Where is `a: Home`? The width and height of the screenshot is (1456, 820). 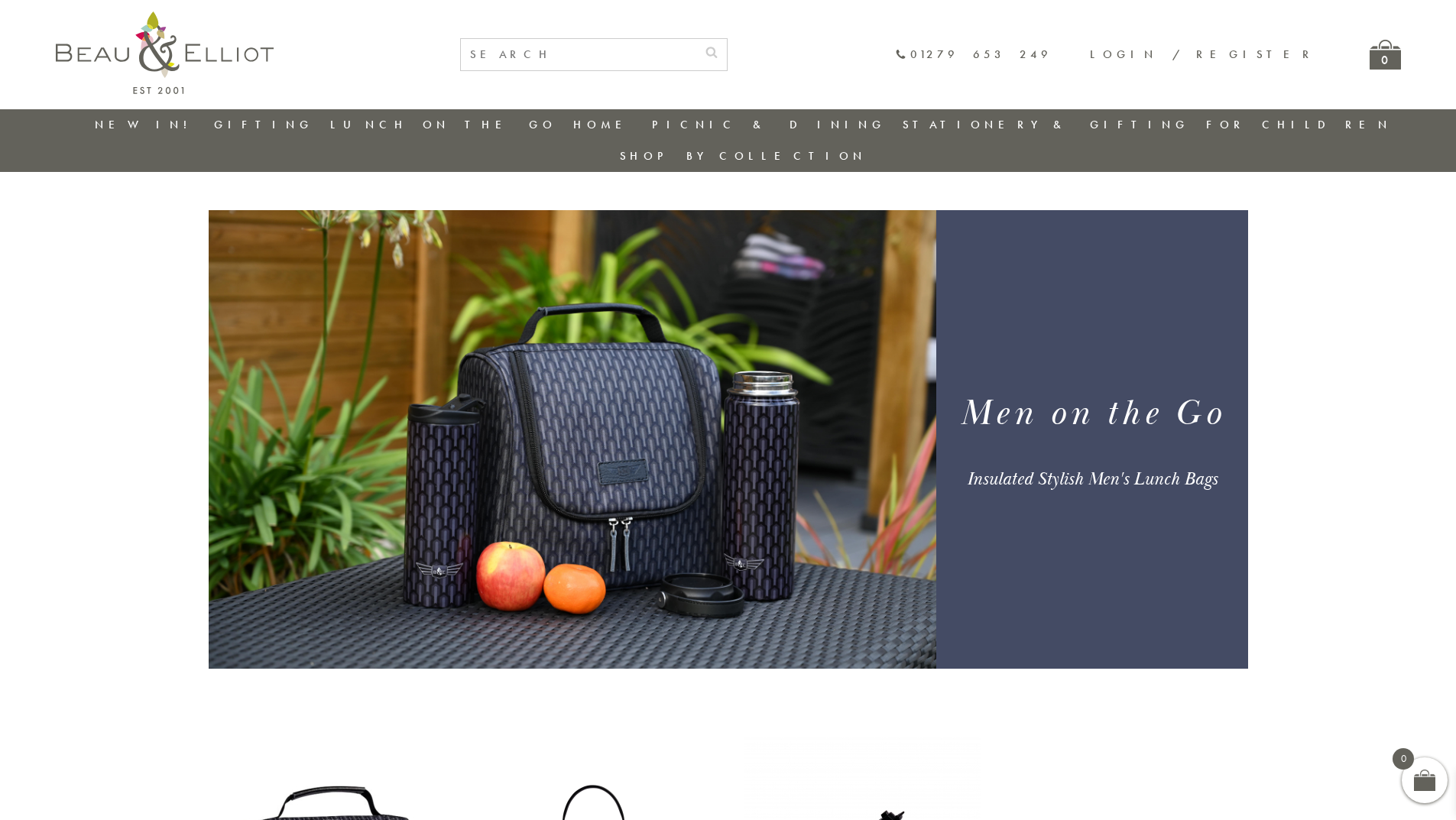 a: Home is located at coordinates (604, 125).